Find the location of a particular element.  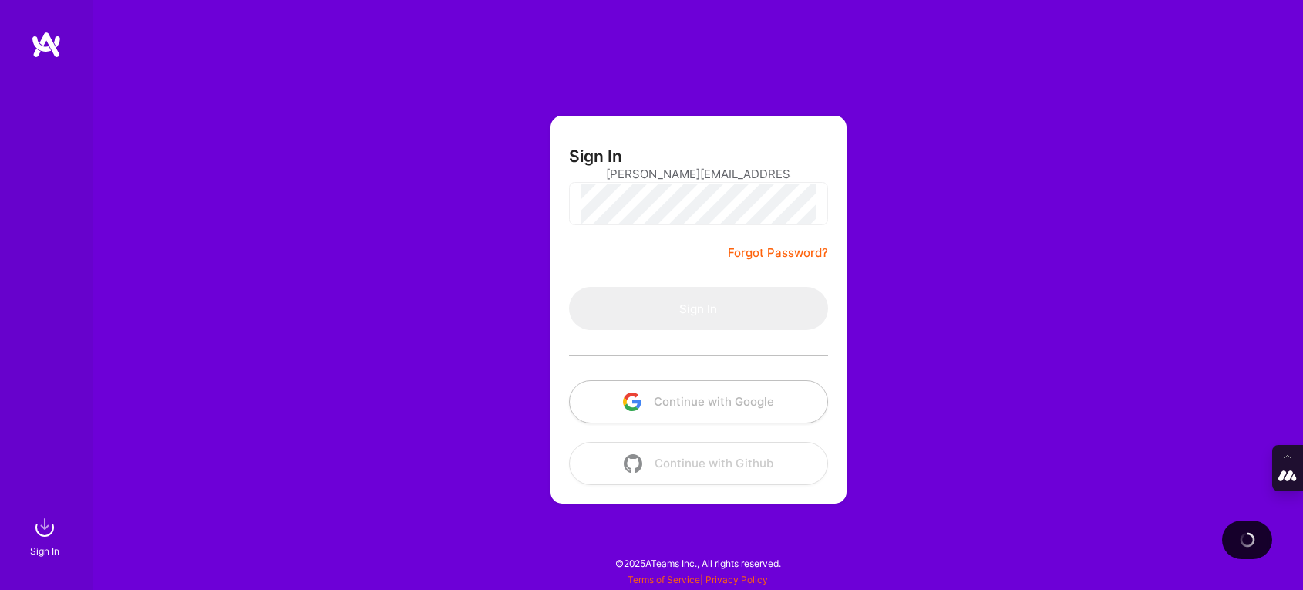

a: Forgot Password? is located at coordinates (778, 253).